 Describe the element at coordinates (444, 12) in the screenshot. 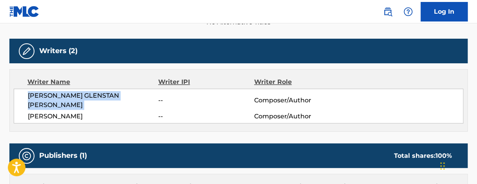

I see `a: Log In` at that location.